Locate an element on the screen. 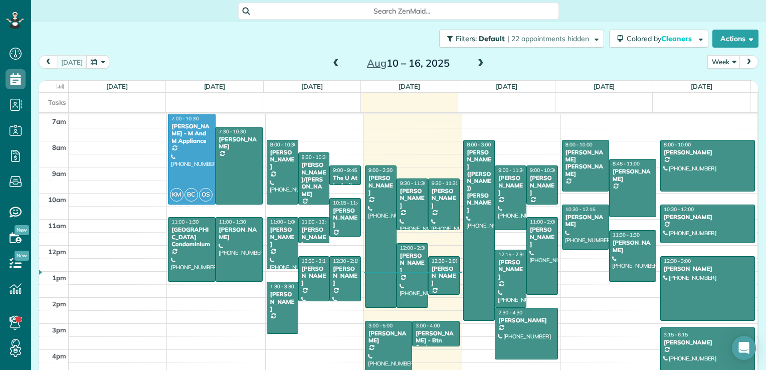 Image resolution: width=766 pixels, height=370 pixels. span: | 22 appointments hidden is located at coordinates (548, 39).